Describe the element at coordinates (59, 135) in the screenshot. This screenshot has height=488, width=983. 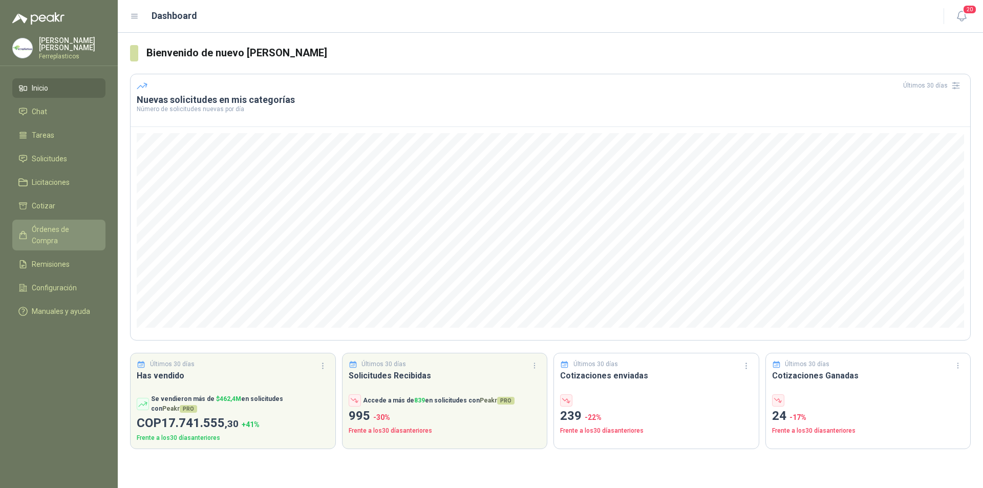
I see `a: Tareas` at that location.